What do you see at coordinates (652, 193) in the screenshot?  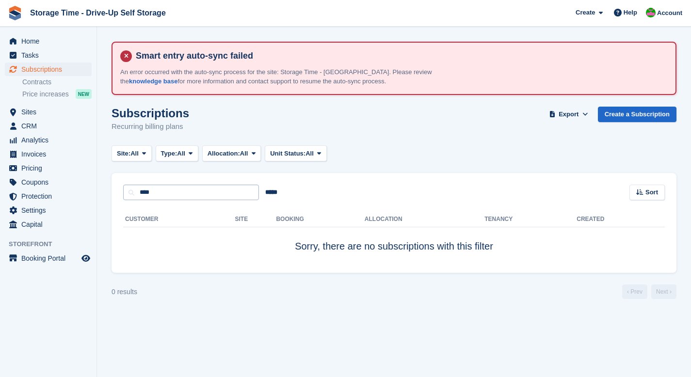 I see `span: Sort` at bounding box center [652, 193].